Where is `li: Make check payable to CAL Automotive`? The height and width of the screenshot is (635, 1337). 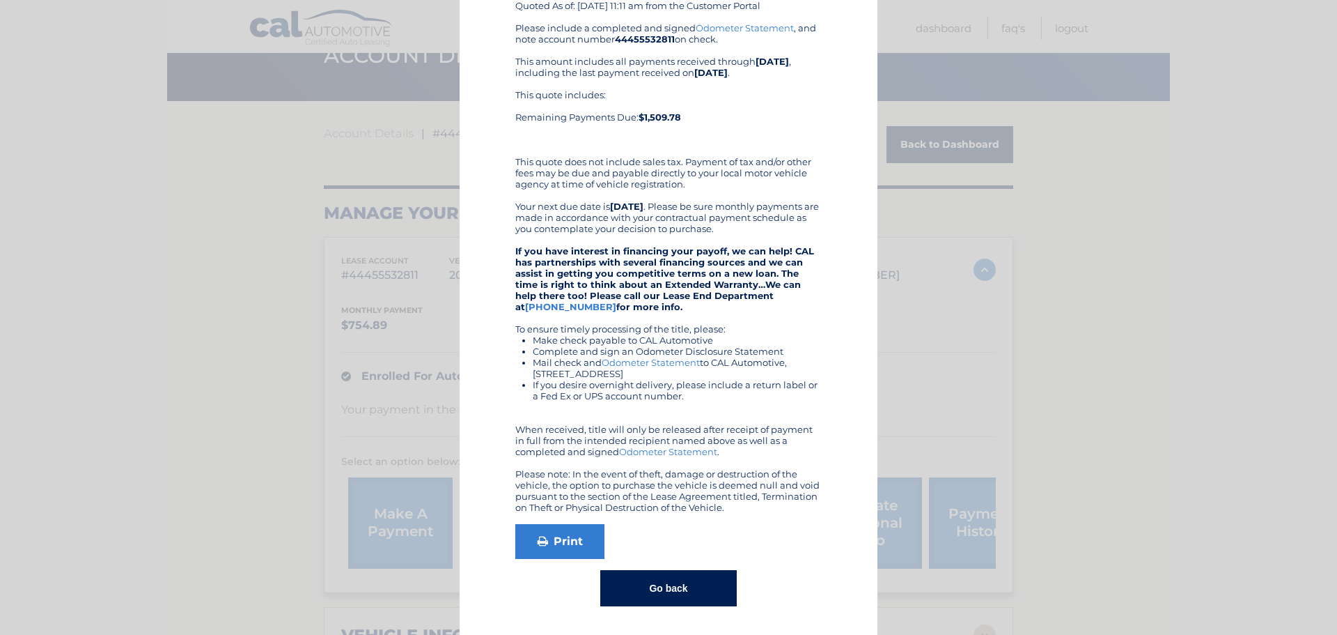 li: Make check payable to CAL Automotive is located at coordinates (677, 340).